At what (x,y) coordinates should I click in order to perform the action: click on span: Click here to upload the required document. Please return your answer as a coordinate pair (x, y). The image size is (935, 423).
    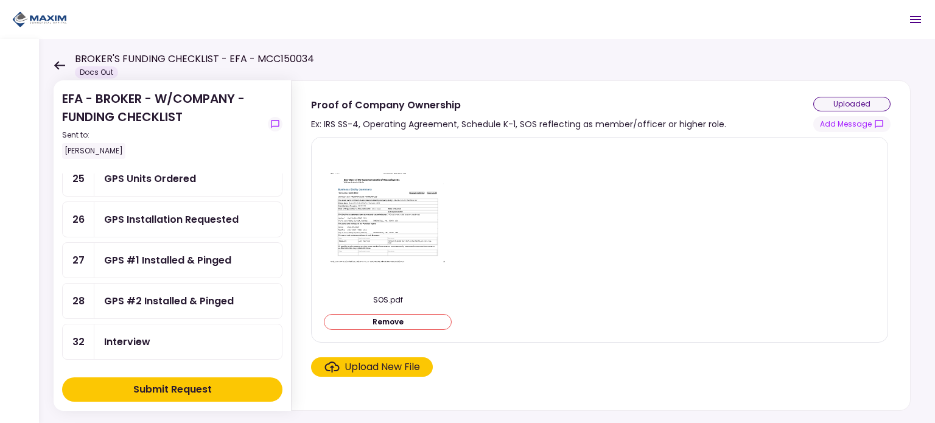
    Looking at the image, I should click on (372, 367).